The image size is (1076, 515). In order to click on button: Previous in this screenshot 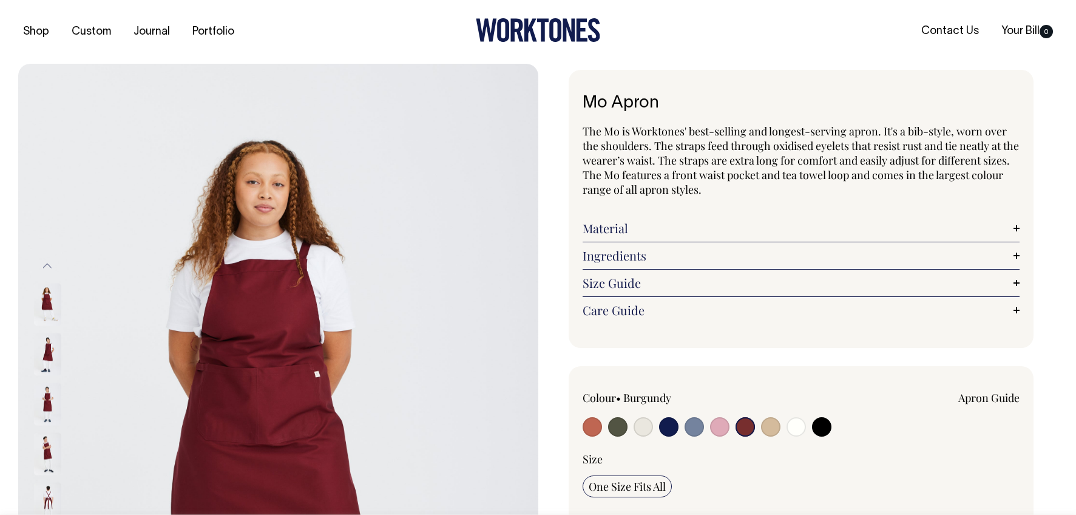, I will do `click(47, 266)`.